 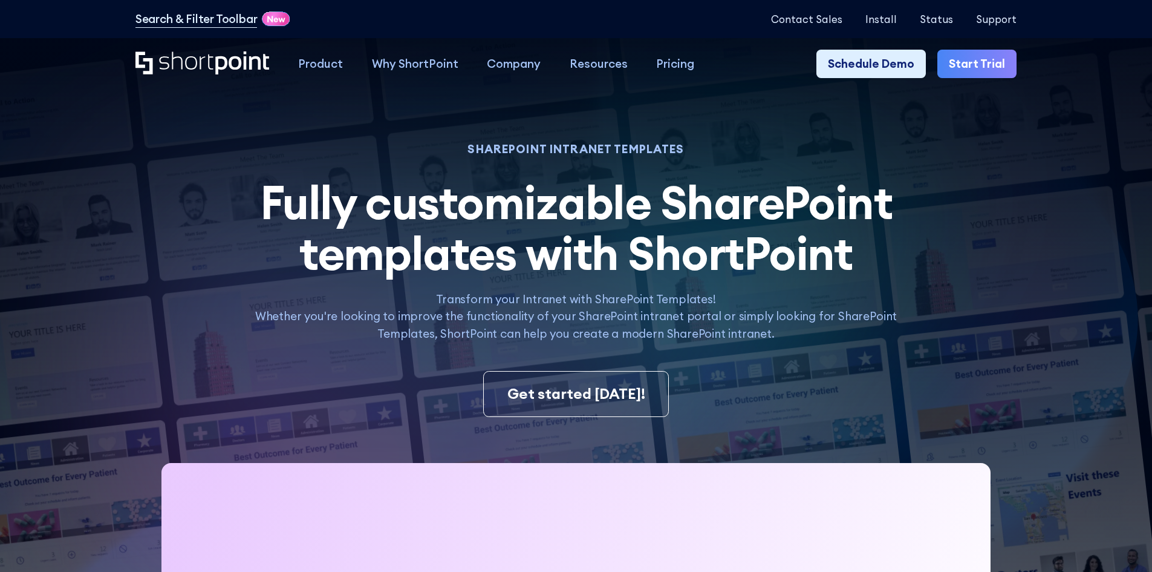 I want to click on a: Start Trial, so click(x=977, y=64).